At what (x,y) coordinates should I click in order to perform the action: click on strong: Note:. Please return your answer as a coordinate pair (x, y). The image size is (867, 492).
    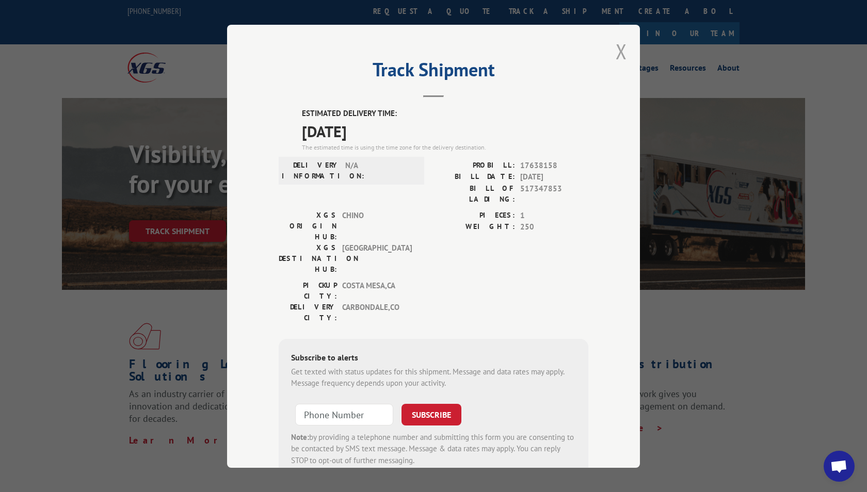
    Looking at the image, I should click on (300, 437).